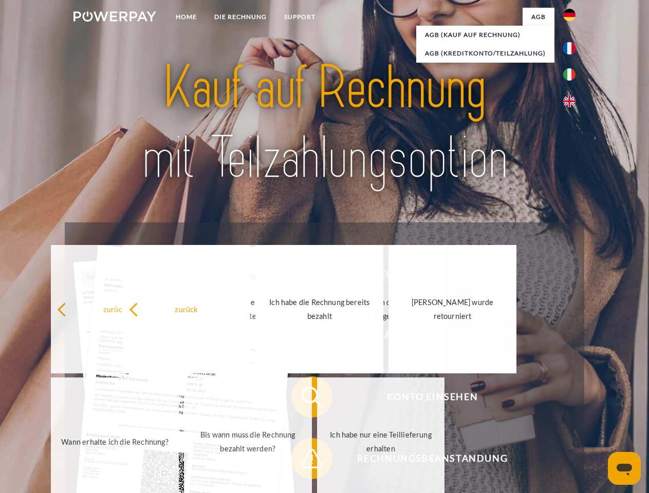 This screenshot has height=493, width=649. Describe the element at coordinates (186, 17) in the screenshot. I see `a: Home` at that location.